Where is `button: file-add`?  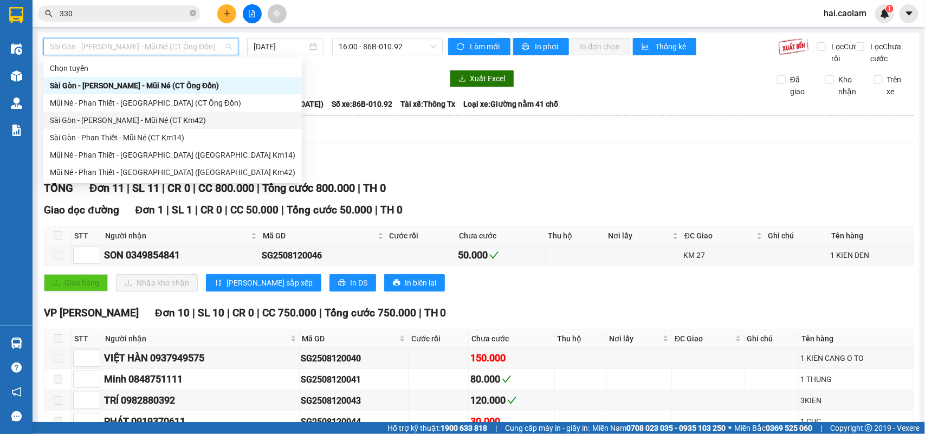 button: file-add is located at coordinates (252, 14).